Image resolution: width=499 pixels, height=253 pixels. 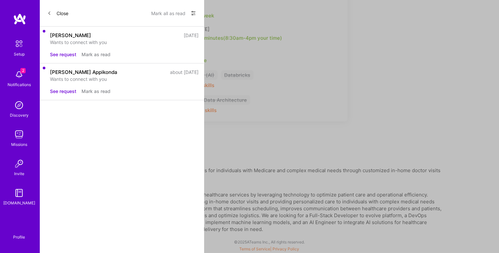 What do you see at coordinates (19, 233) in the screenshot?
I see `a: Profile` at bounding box center [19, 233].